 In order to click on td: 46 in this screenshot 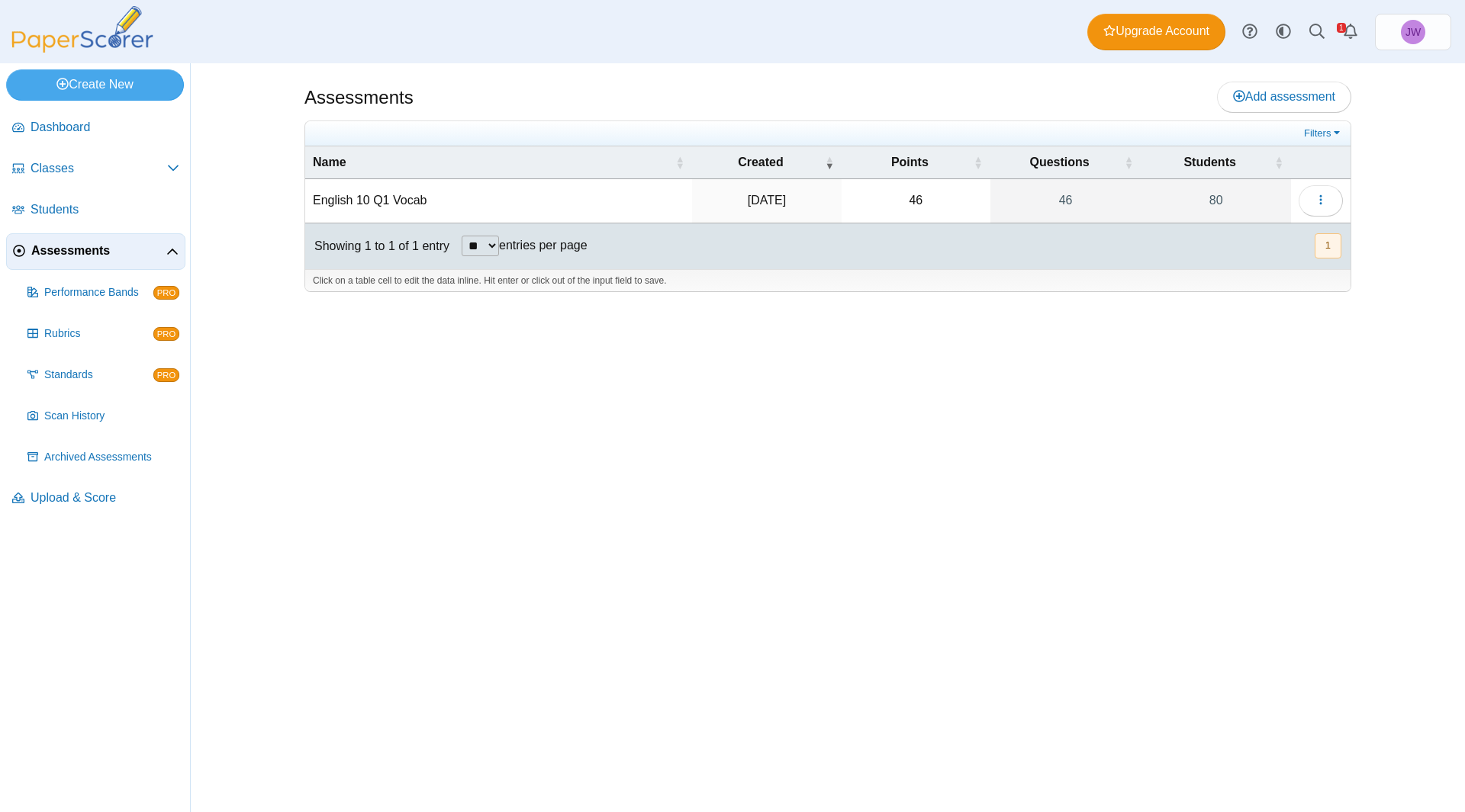, I will do `click(916, 200)`.